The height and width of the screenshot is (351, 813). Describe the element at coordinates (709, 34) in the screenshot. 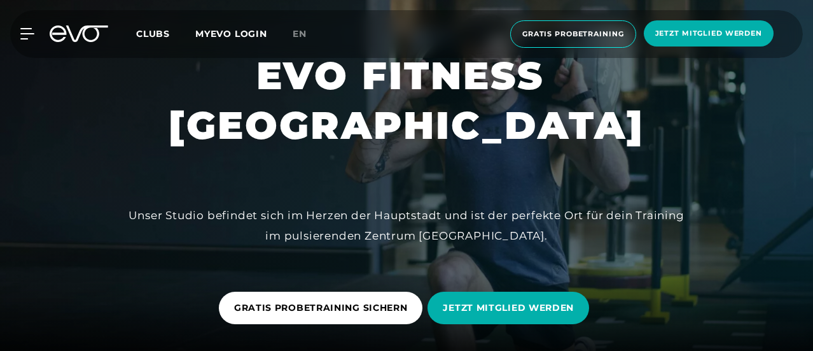

I see `a: Jetzt Mitglied werden` at that location.